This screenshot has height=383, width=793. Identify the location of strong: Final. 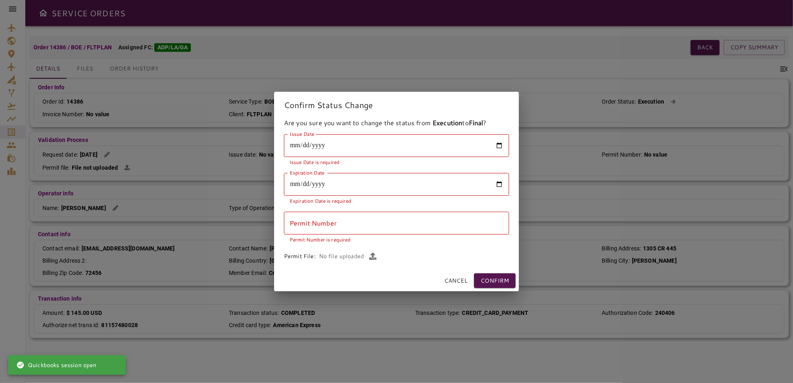
(476, 122).